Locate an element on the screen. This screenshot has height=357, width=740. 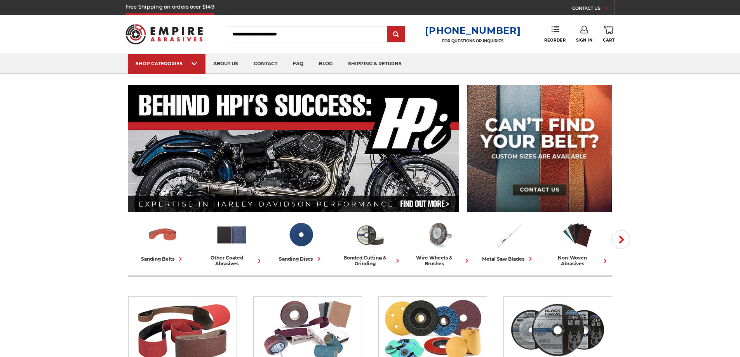
a: blog is located at coordinates (326, 64).